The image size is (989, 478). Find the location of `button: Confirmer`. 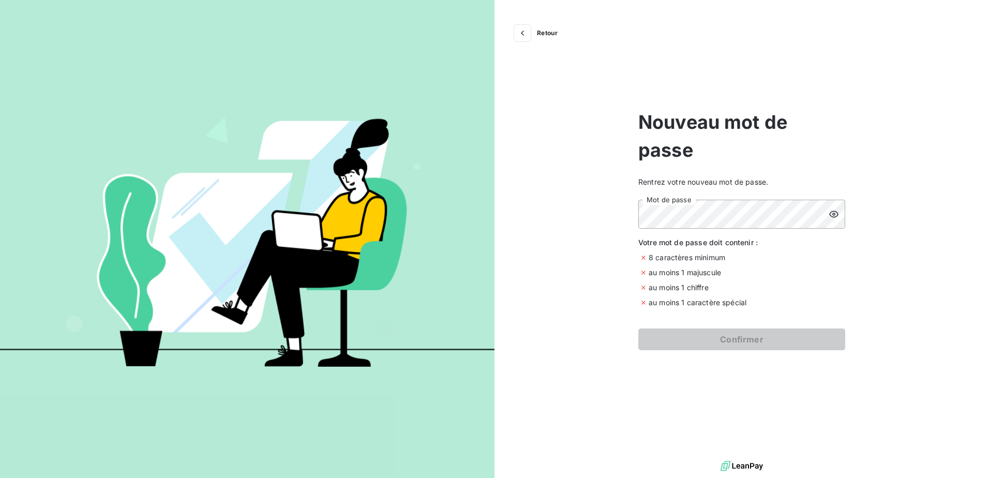

button: Confirmer is located at coordinates (741, 339).